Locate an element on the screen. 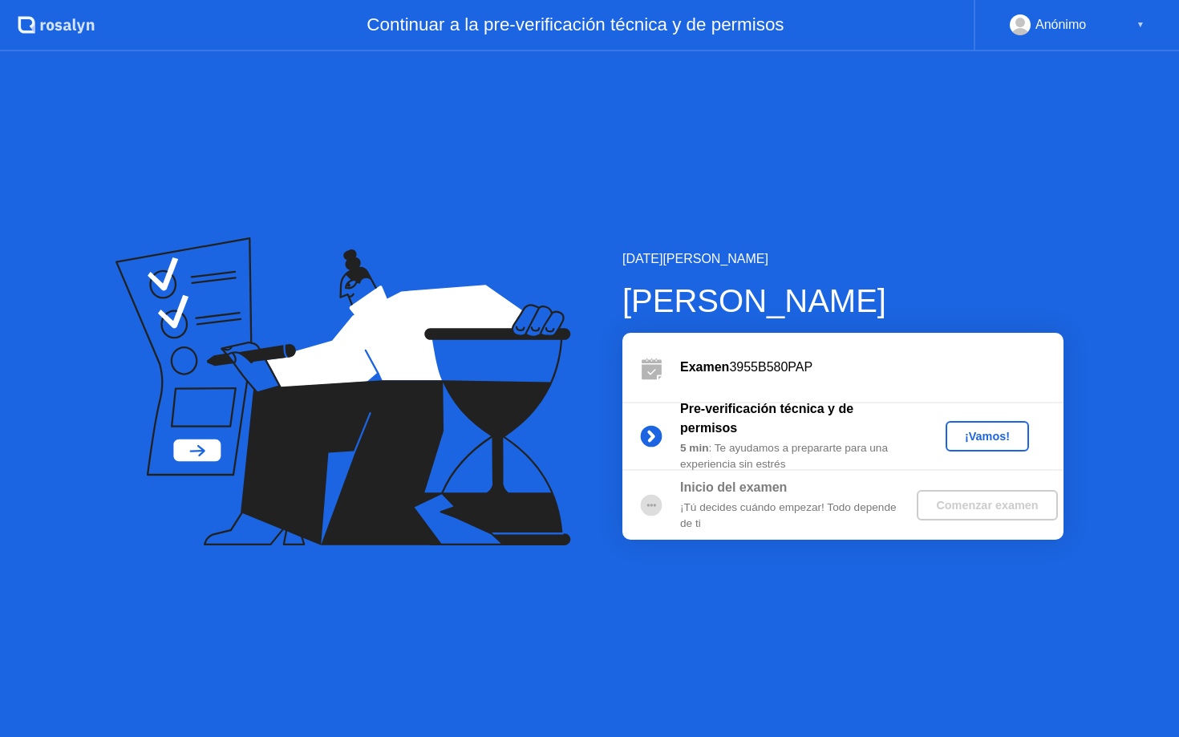  div: : Te ayudamos a prepararte para una experiencia sin estrés is located at coordinates (795, 456).